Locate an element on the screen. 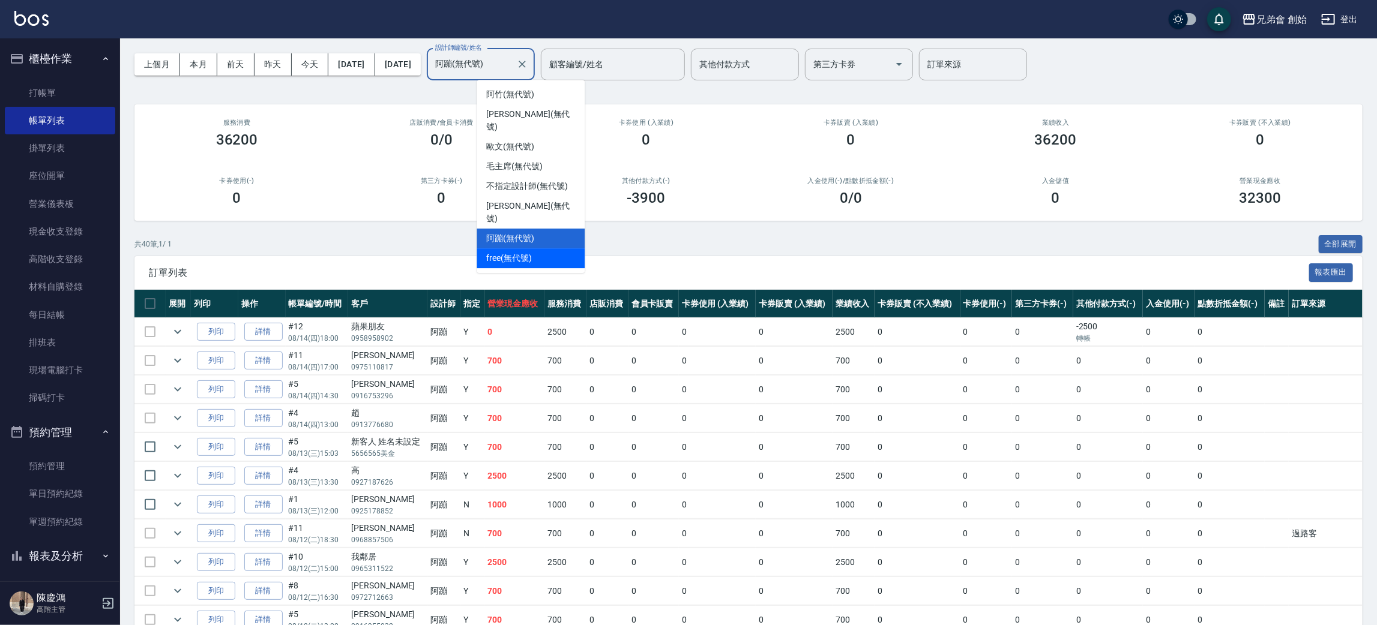  button: 預約管理 is located at coordinates (60, 433).